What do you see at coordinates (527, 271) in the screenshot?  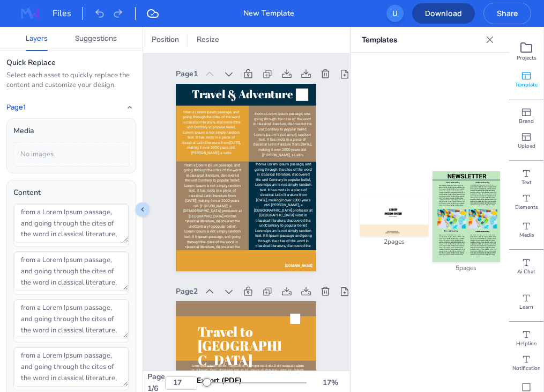 I see `span: Ai Chat` at bounding box center [527, 271].